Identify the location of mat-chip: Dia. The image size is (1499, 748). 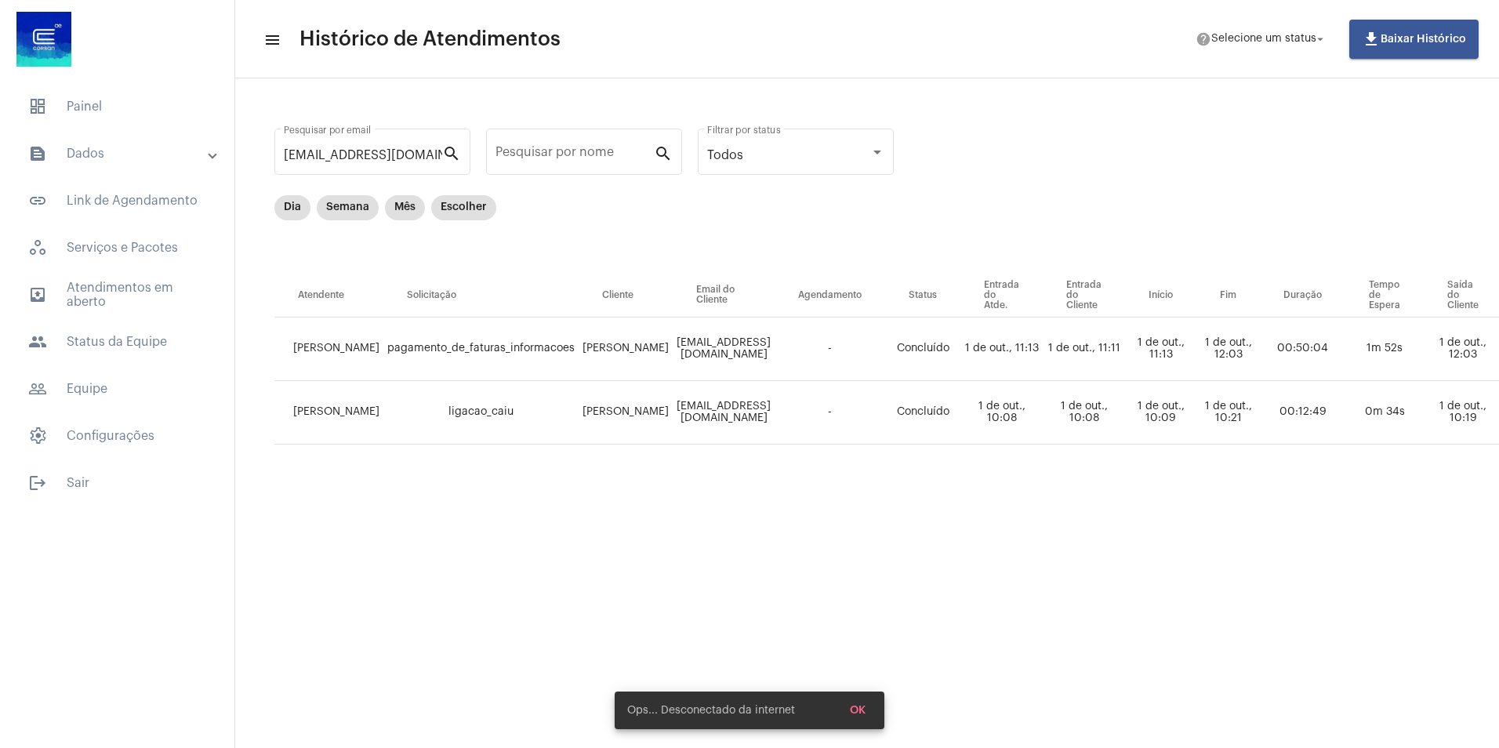
(292, 208).